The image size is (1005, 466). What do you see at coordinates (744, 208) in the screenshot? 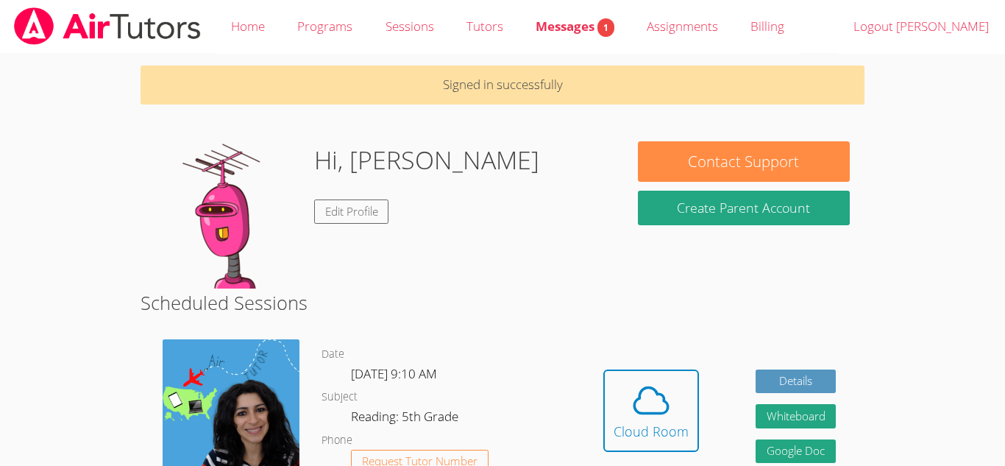
I see `button: Create Parent Account` at bounding box center [744, 208].